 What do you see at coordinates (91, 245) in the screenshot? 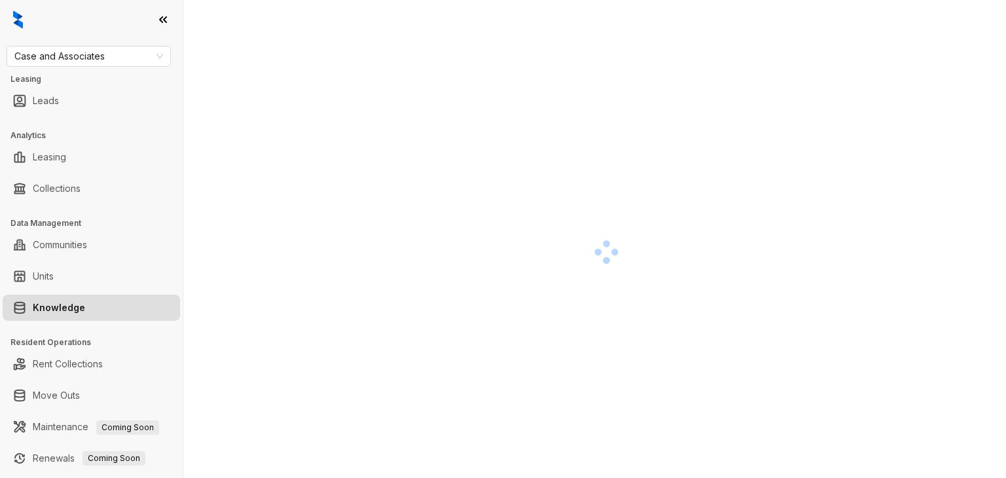
I see `li: Communities` at bounding box center [91, 245].